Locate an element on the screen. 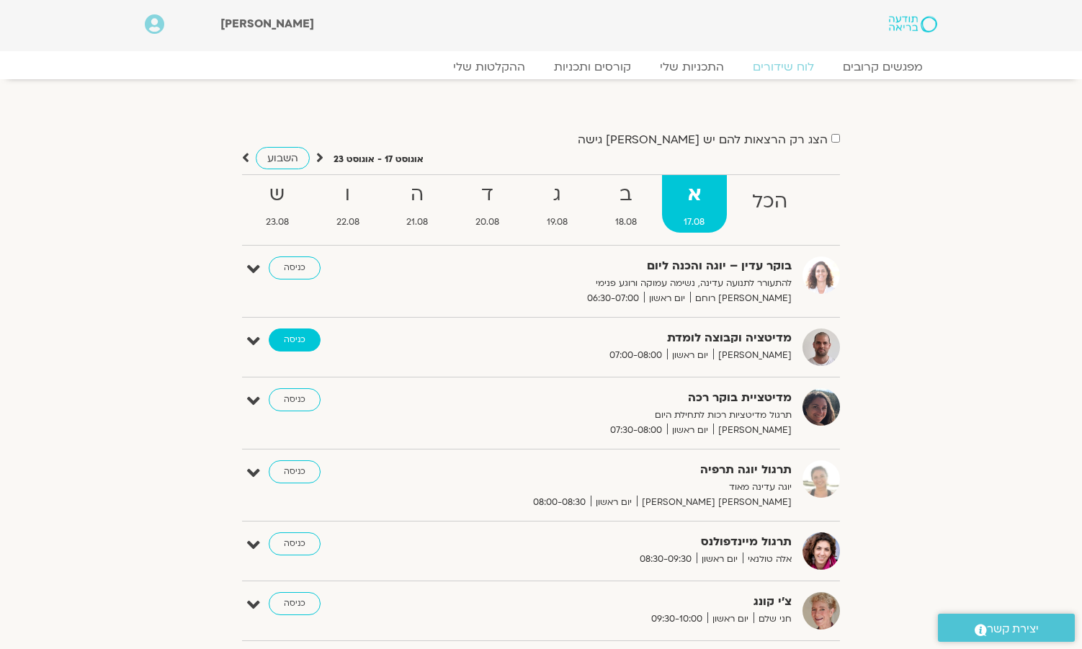 This screenshot has height=649, width=1082. span: 09:30-10:00 is located at coordinates (677, 619).